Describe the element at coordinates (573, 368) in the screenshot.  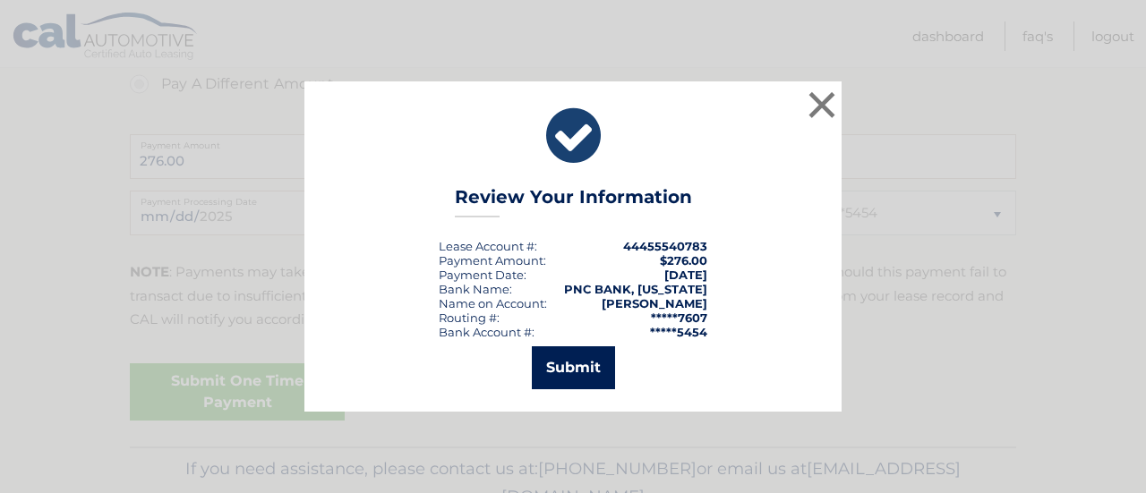
I see `button: Submit` at that location.